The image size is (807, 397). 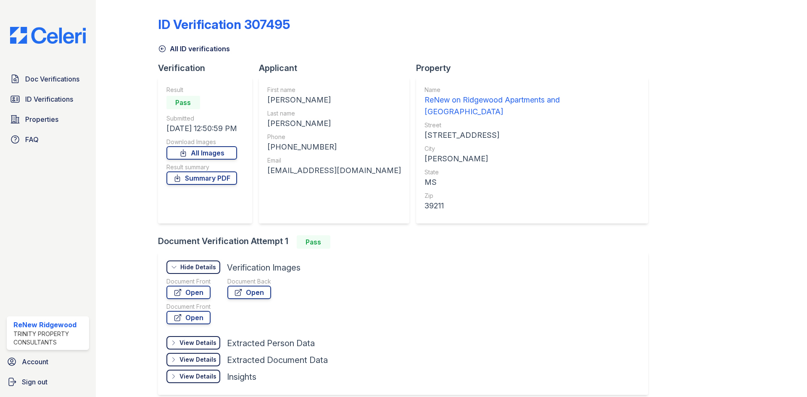 I want to click on span: FAQ, so click(x=32, y=140).